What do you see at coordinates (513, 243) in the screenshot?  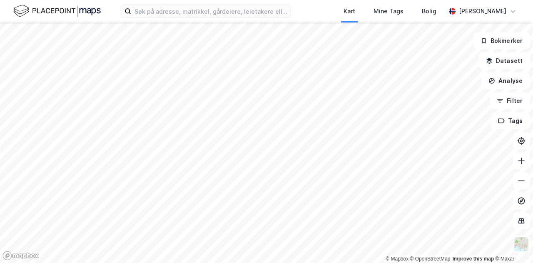 I see `div: Chat Widget` at bounding box center [513, 243].